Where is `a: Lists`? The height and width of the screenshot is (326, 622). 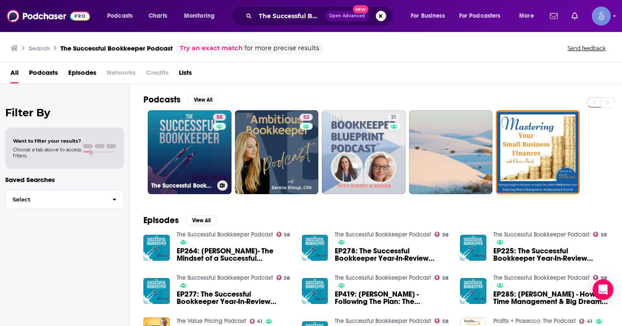
a: Lists is located at coordinates (185, 74).